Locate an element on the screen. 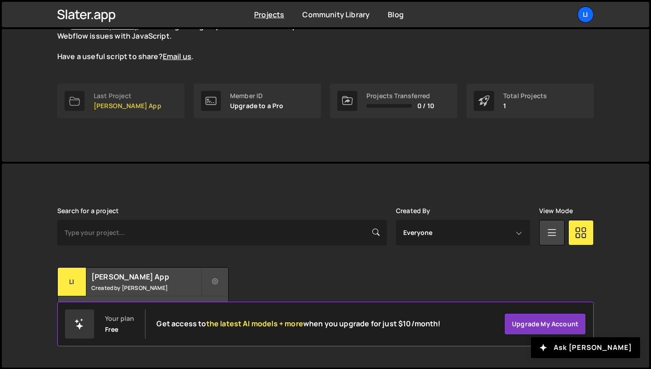 This screenshot has width=651, height=369. div: Member ID is located at coordinates (257, 96).